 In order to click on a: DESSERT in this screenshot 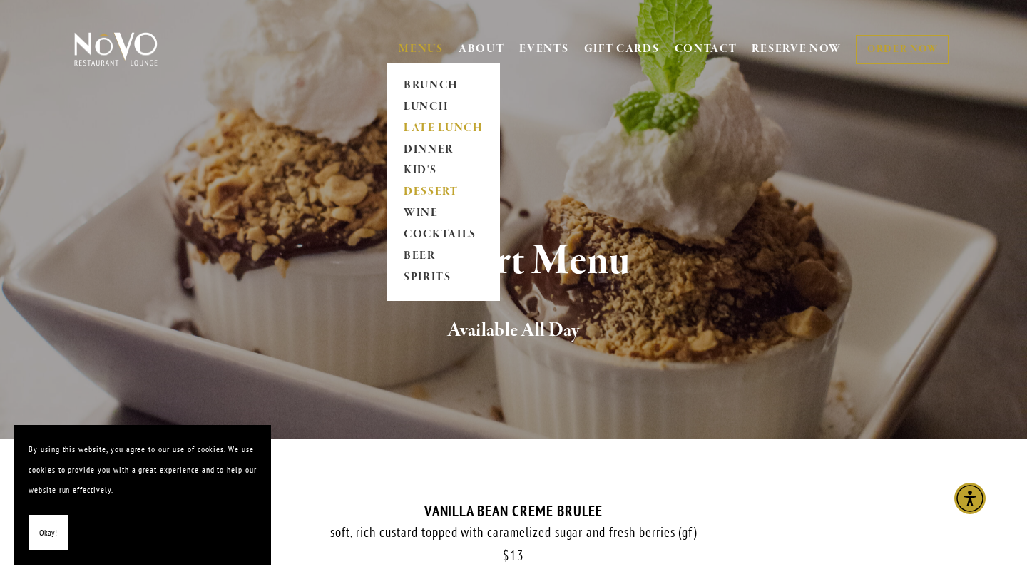, I will do `click(443, 193)`.